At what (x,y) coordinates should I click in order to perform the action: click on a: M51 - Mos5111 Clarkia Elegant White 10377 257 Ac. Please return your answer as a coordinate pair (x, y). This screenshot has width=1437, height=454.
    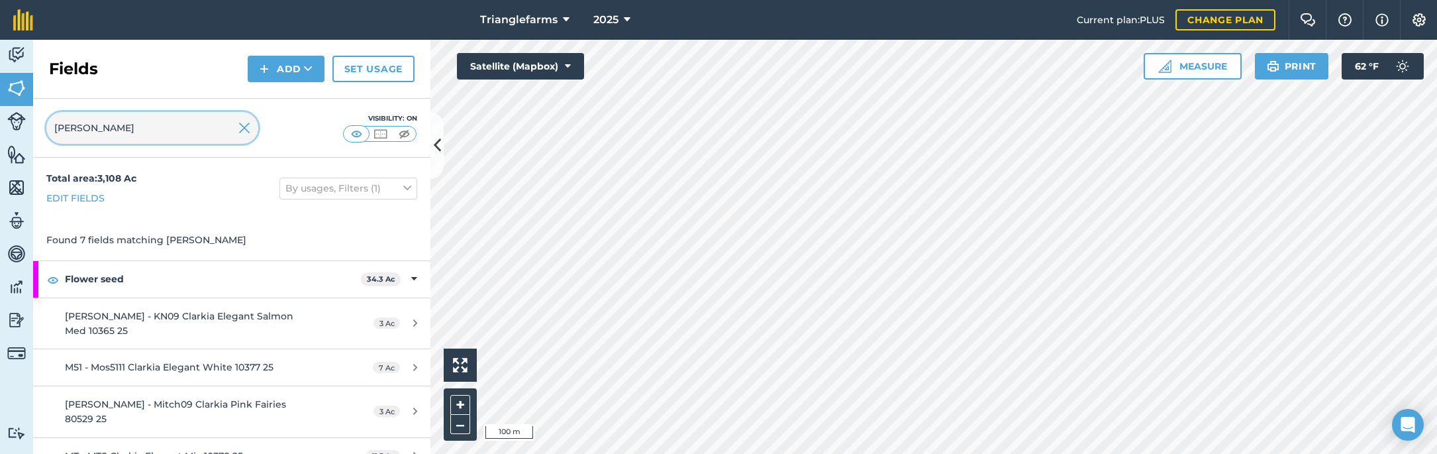
    Looking at the image, I should click on (232, 367).